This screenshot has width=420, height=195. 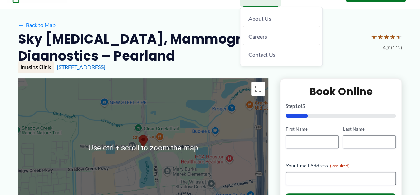 I want to click on a: Careers, so click(x=281, y=37).